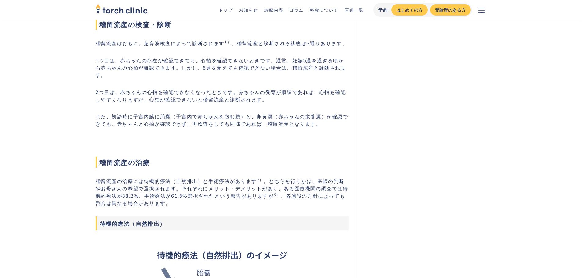 Image resolution: width=582 pixels, height=278 pixels. Describe the element at coordinates (383, 10) in the screenshot. I see `div: 予約` at that location.